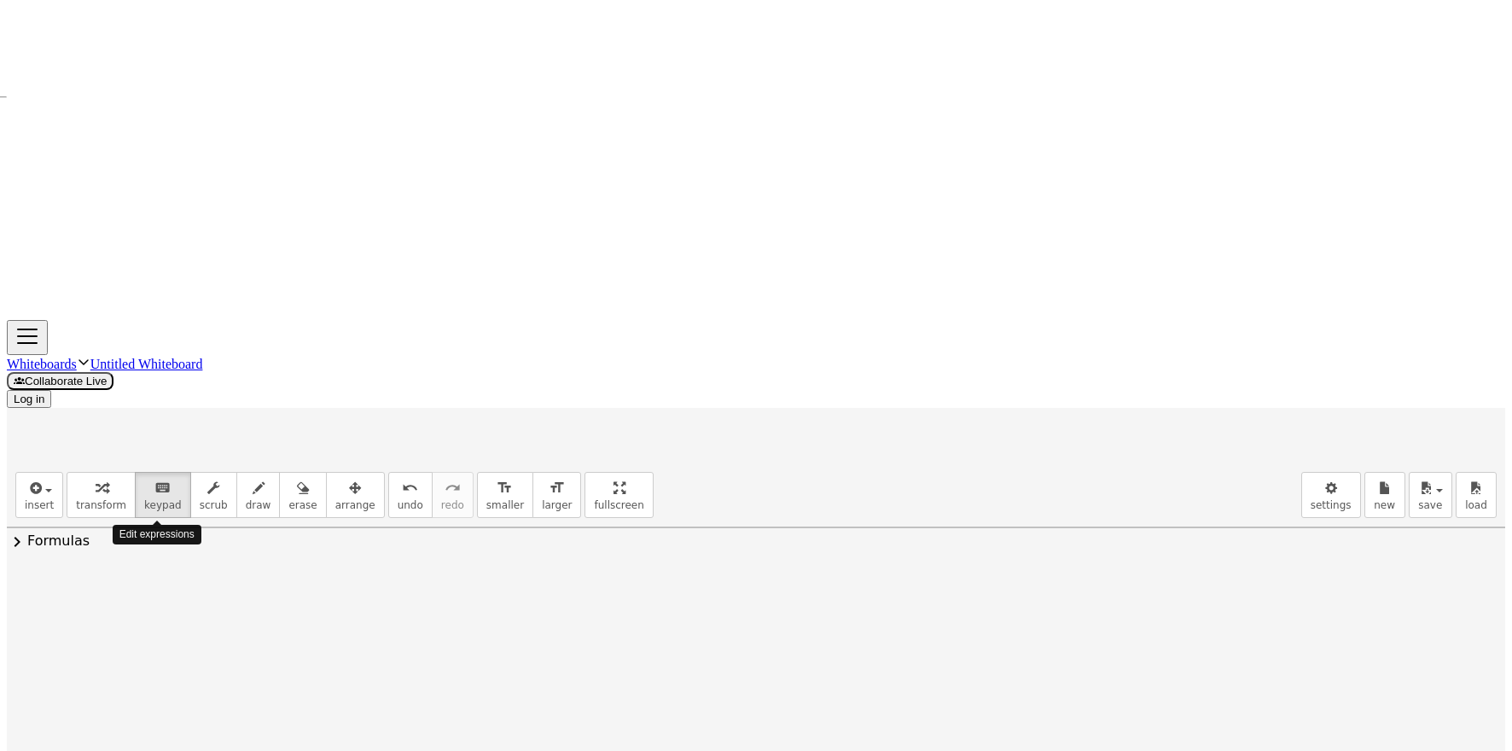 This screenshot has height=751, width=1512. Describe the element at coordinates (1430, 505) in the screenshot. I see `span: save` at that location.